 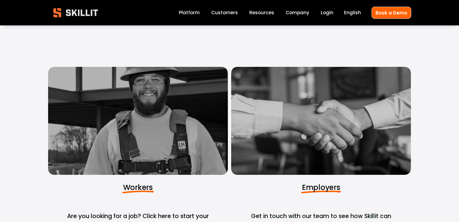 I want to click on a: Platform, so click(x=189, y=13).